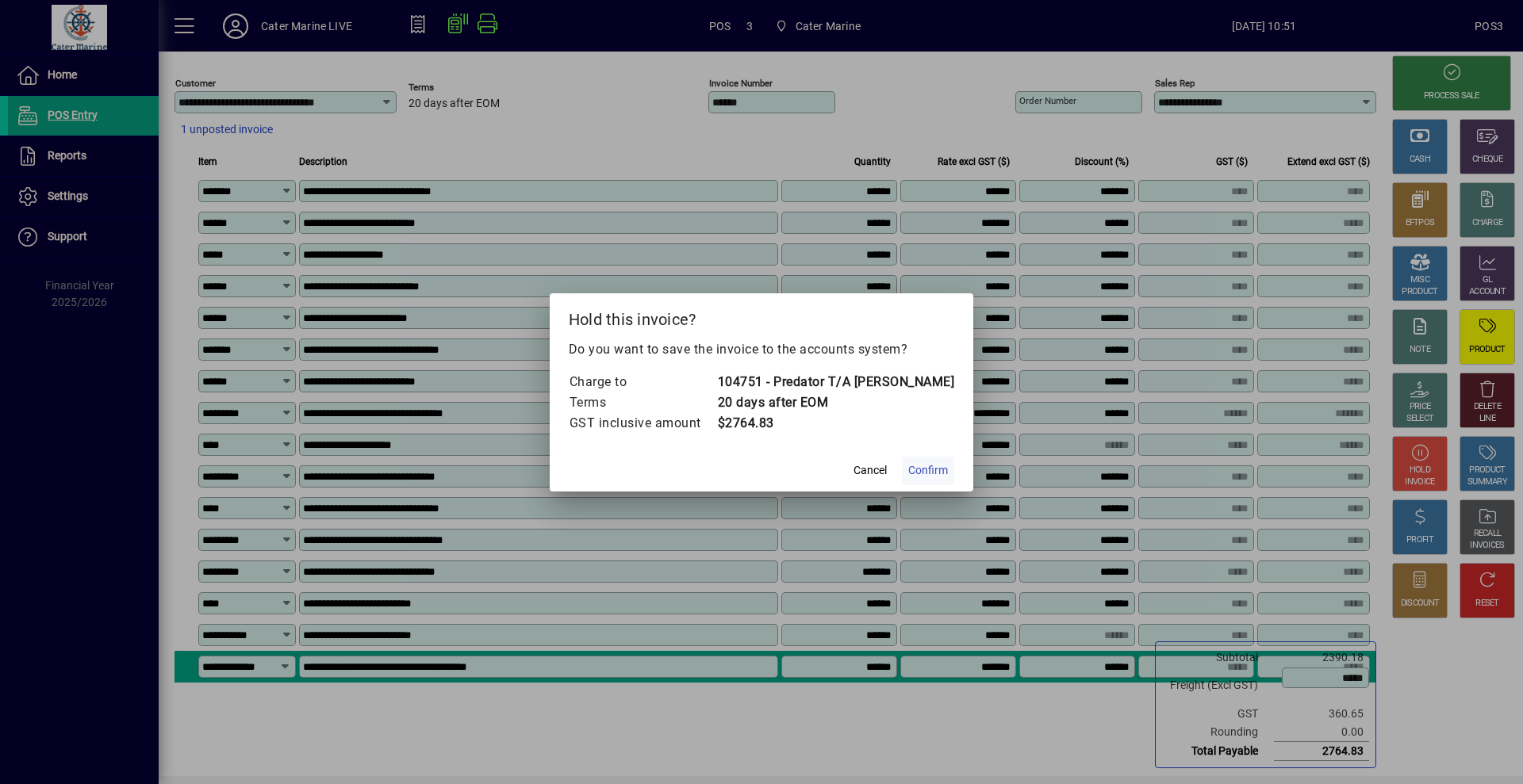 The height and width of the screenshot is (784, 1523). Describe the element at coordinates (642, 403) in the screenshot. I see `td: Terms` at that location.